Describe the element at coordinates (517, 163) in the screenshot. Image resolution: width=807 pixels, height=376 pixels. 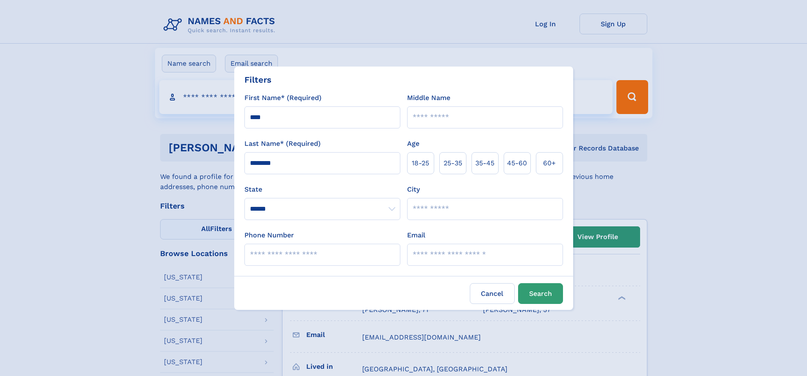
I see `span: 45‑60` at that location.